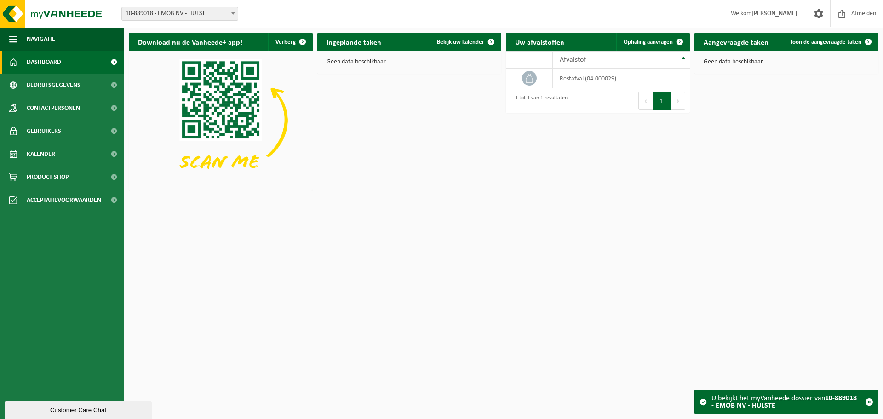 The image size is (883, 419). What do you see at coordinates (53, 85) in the screenshot?
I see `span: Bedrijfsgegevens` at bounding box center [53, 85].